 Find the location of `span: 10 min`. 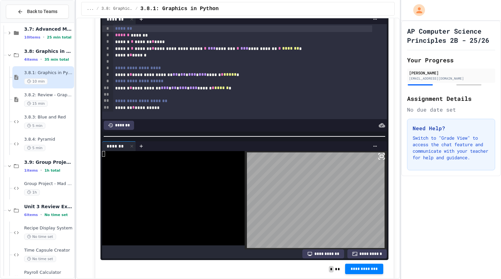

span: 10 min is located at coordinates (36, 81).